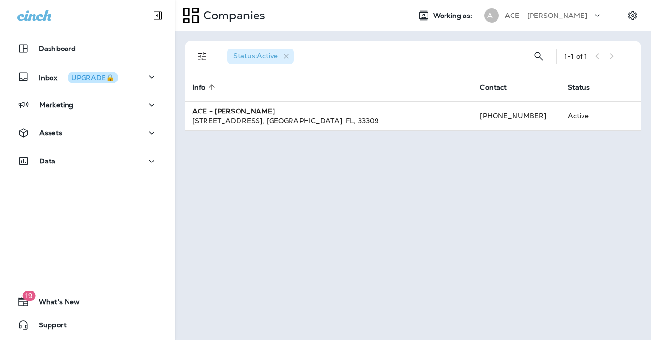 The width and height of the screenshot is (651, 340). What do you see at coordinates (87, 161) in the screenshot?
I see `button: Data` at bounding box center [87, 161].